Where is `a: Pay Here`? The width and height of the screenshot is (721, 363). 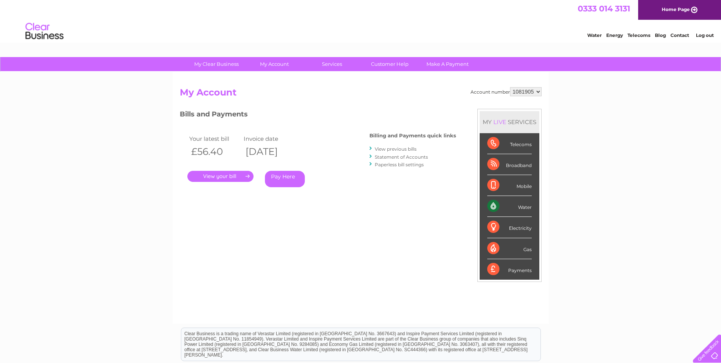
a: Pay Here is located at coordinates (285, 179).